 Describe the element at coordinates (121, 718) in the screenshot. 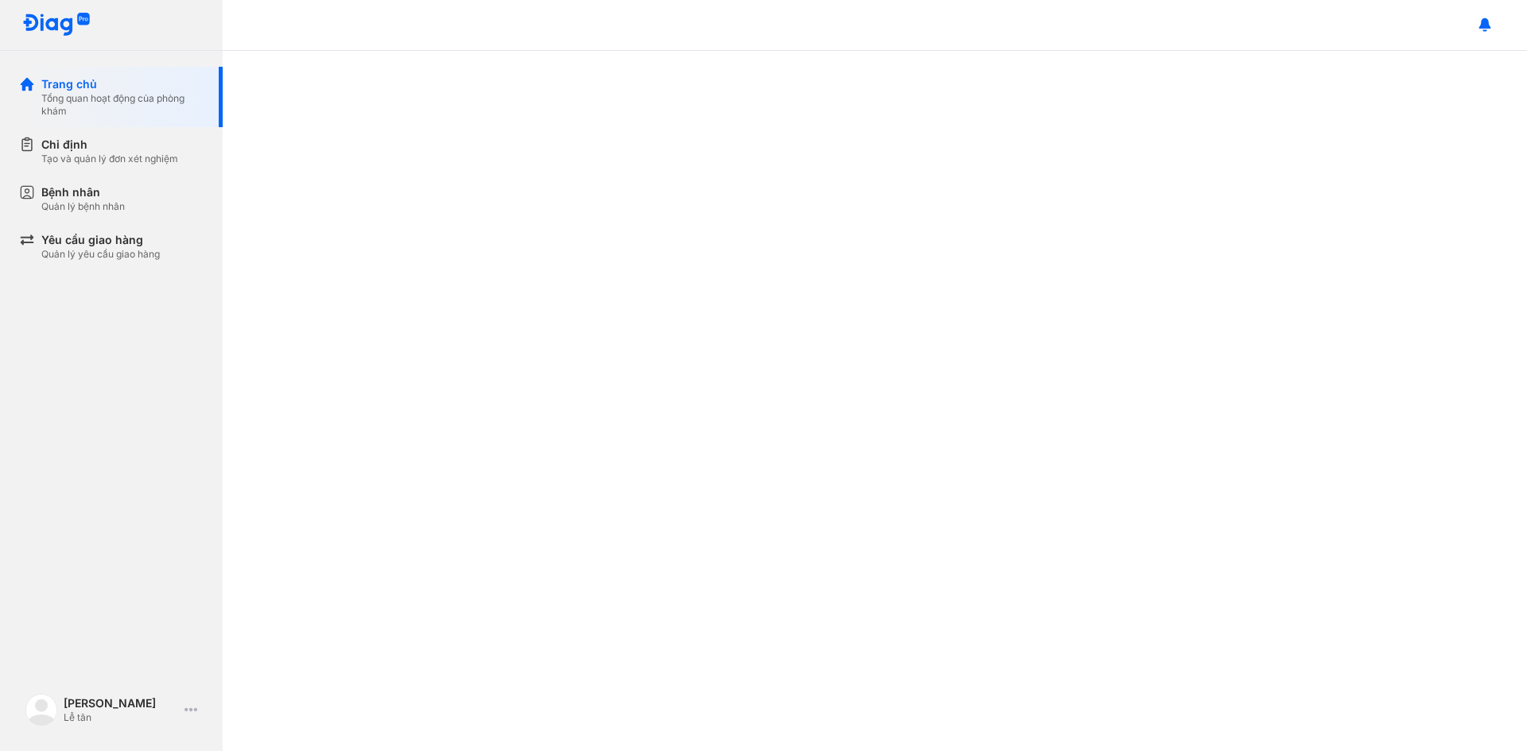

I see `div: Lễ tân` at that location.